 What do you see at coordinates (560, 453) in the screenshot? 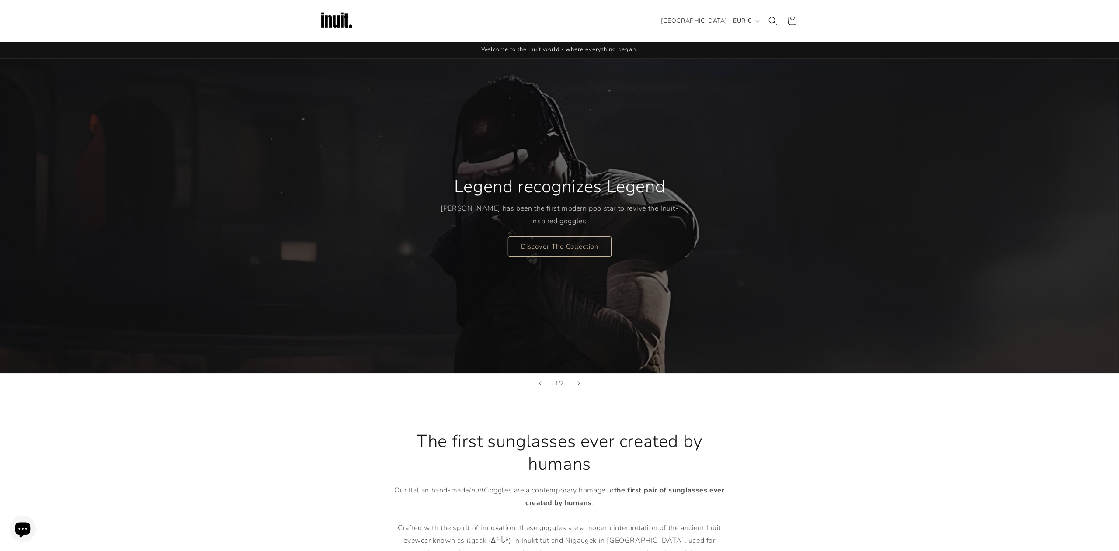
I see `h2: The first sunglasses ever created by humans` at bounding box center [560, 453].